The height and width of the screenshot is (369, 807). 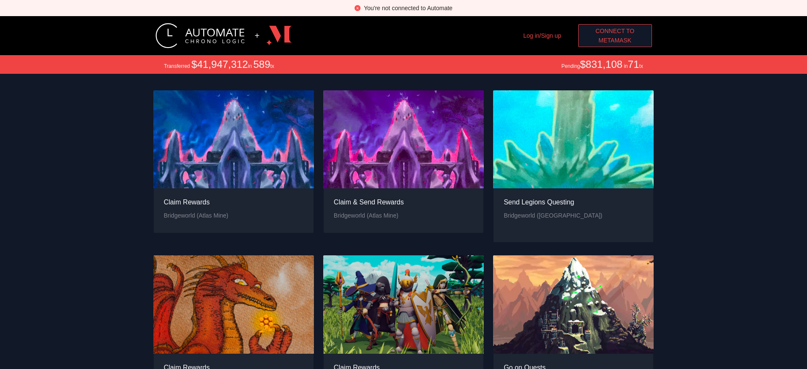 I want to click on div: Claim Rewards, so click(x=196, y=202).